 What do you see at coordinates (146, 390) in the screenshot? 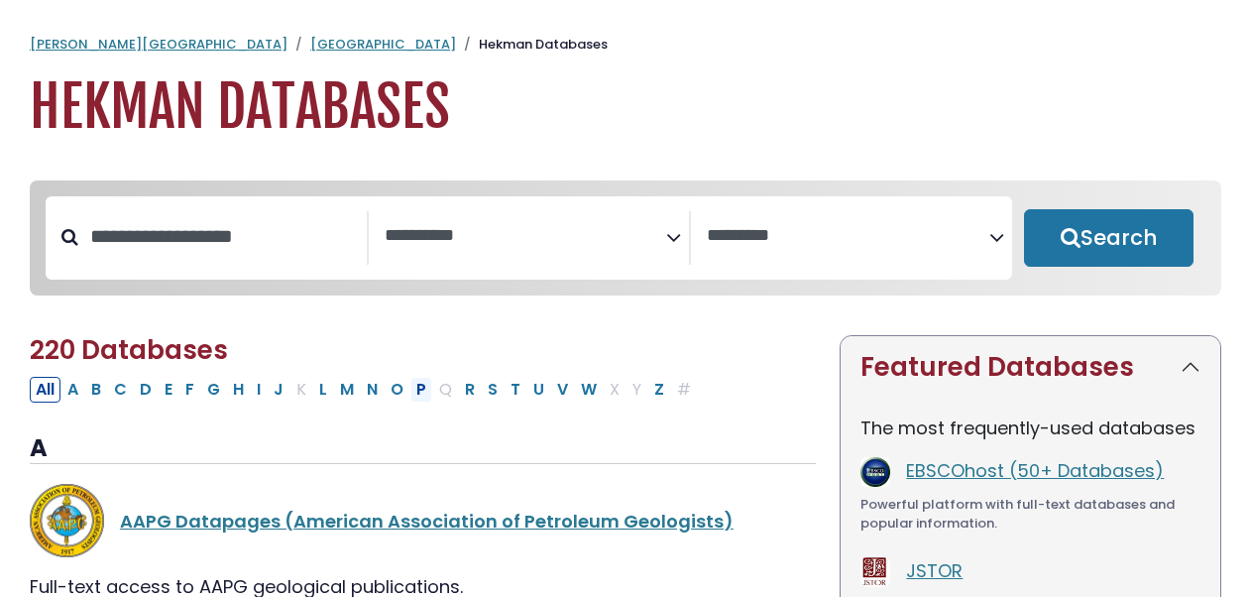
I see `button: Filter Results D` at bounding box center [146, 390].